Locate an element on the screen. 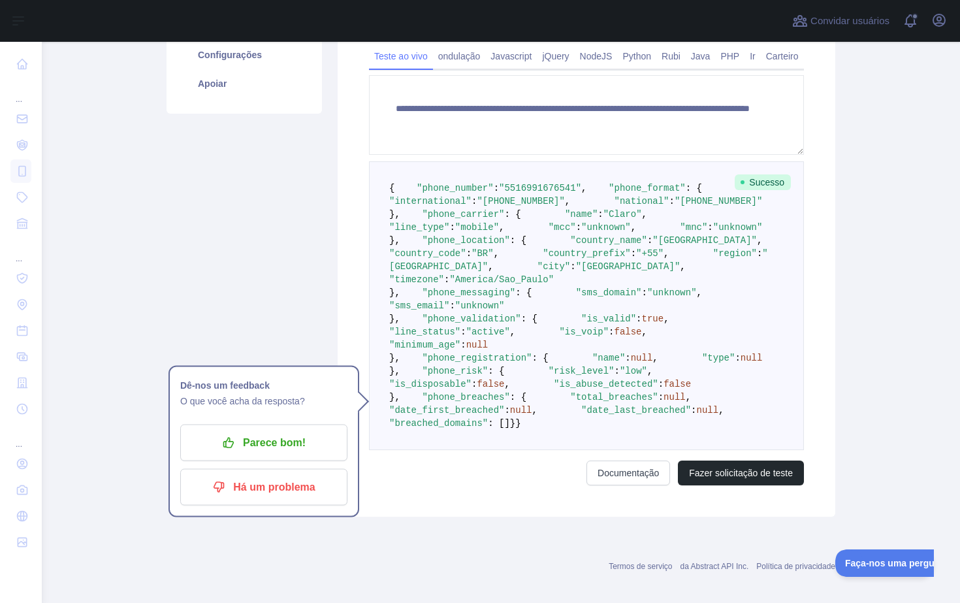 Image resolution: width=960 pixels, height=603 pixels. span: "country_name" is located at coordinates (608, 240).